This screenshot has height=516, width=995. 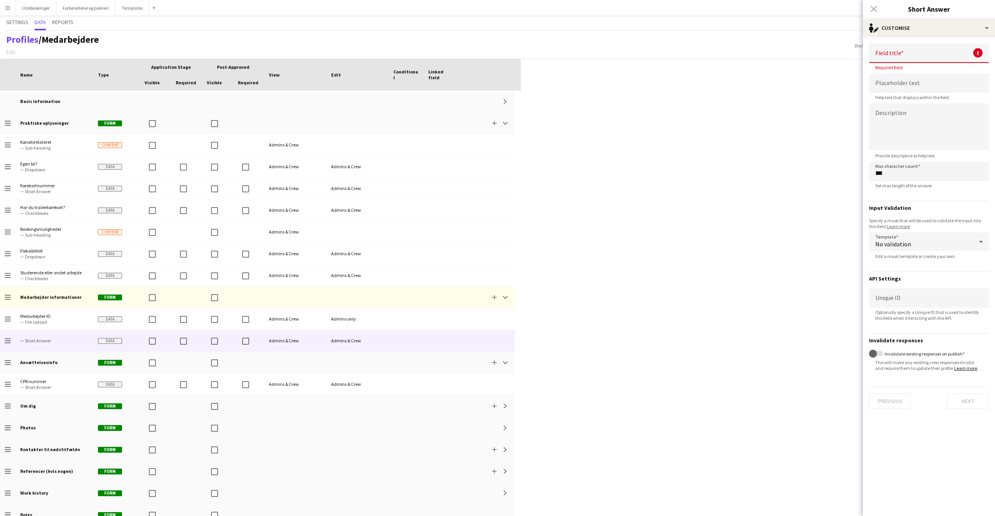 I want to click on span: Reports, so click(x=63, y=22).